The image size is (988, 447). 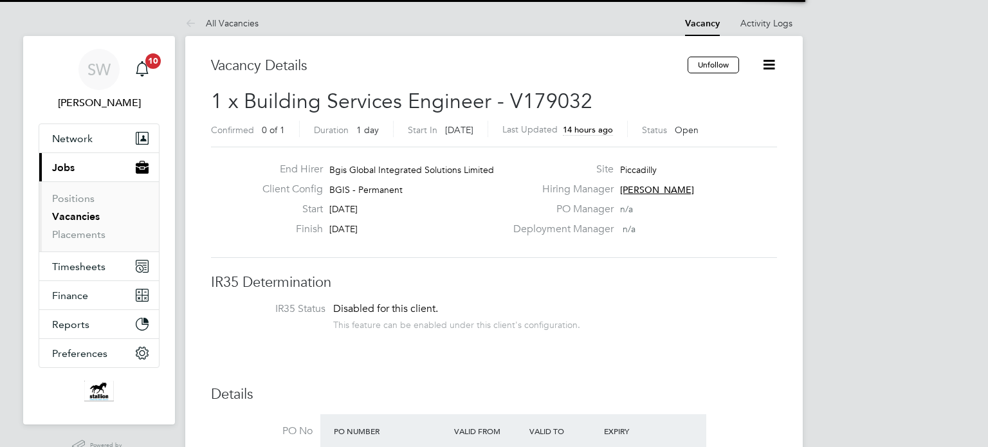 What do you see at coordinates (385, 309) in the screenshot?
I see `span: Disabled for this client.` at bounding box center [385, 309].